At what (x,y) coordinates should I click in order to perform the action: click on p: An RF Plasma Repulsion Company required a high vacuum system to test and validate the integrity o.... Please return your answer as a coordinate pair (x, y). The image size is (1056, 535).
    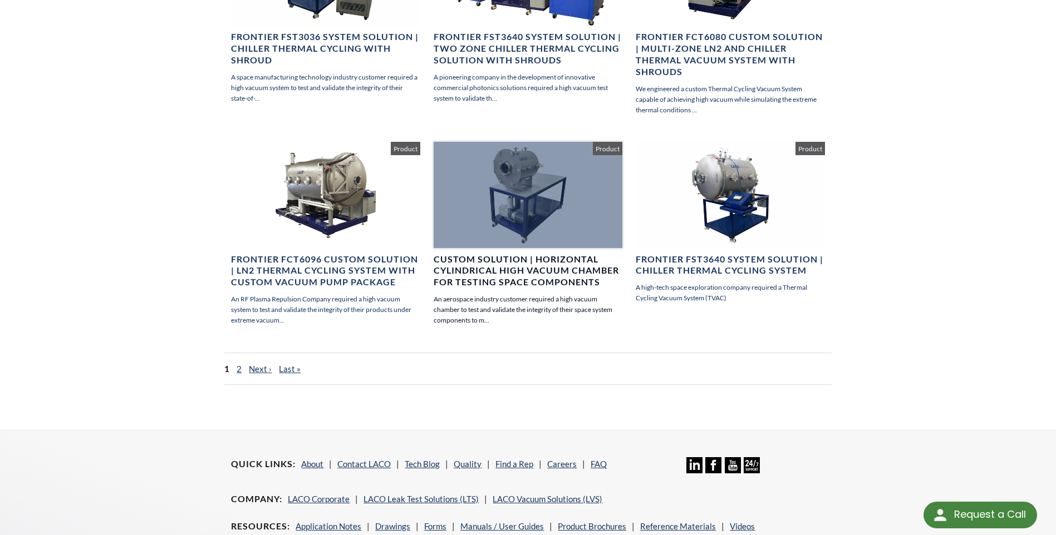
    Looking at the image, I should click on (325, 310).